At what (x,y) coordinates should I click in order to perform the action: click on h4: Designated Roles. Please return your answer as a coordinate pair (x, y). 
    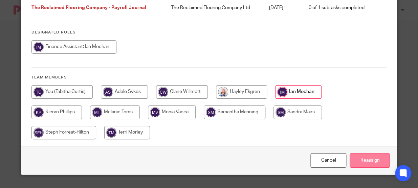
    Looking at the image, I should click on (209, 32).